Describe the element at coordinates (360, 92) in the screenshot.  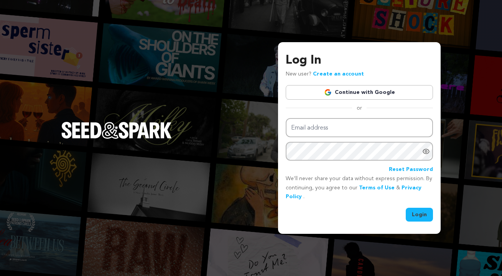
I see `a: Continue with Google` at that location.